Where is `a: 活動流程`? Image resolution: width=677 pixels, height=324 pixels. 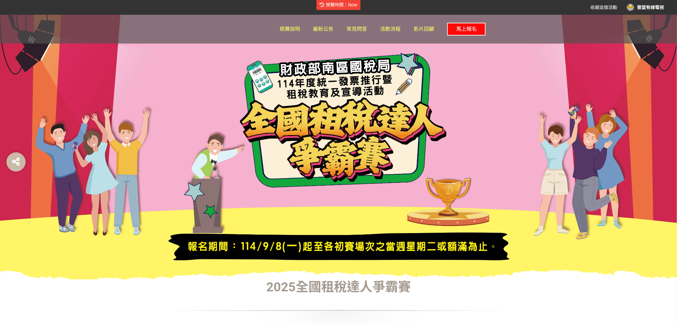 a: 活動流程 is located at coordinates (390, 29).